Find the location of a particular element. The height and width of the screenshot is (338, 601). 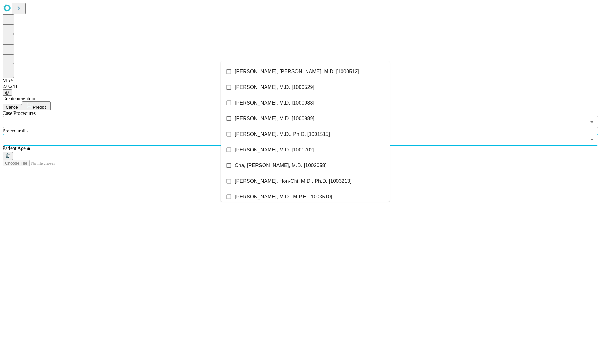

button: Open is located at coordinates (592, 122).